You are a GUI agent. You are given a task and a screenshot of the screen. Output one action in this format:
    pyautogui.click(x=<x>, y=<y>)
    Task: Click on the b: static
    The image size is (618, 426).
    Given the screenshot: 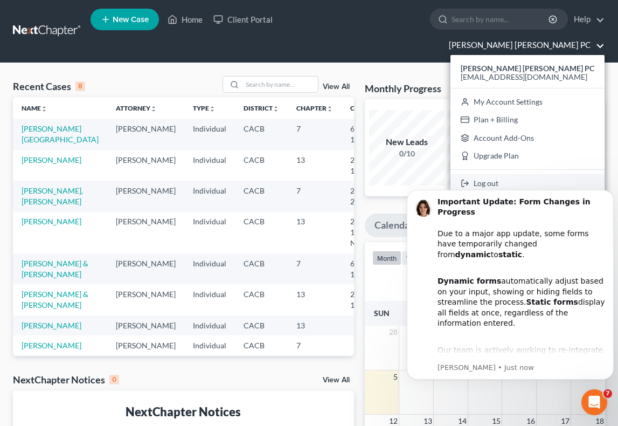 What is the action you would take?
    pyautogui.click(x=108, y=78)
    